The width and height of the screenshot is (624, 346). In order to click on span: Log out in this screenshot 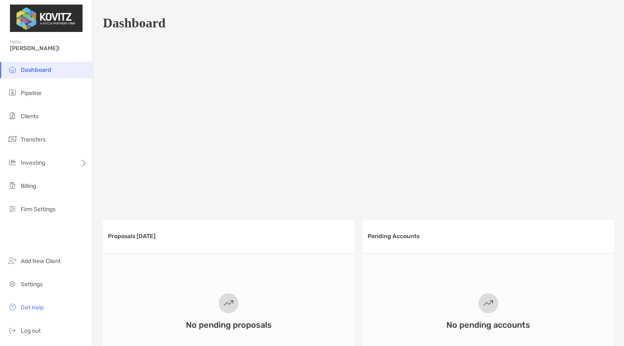, I will do `click(31, 331)`.